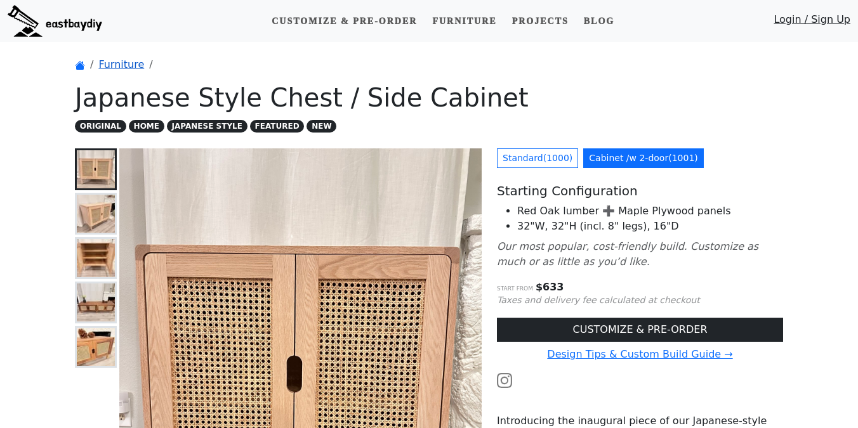 This screenshot has width=858, height=428. What do you see at coordinates (598, 300) in the screenshot?
I see `small: Taxes and delivery fee calculated at checkout` at bounding box center [598, 300].